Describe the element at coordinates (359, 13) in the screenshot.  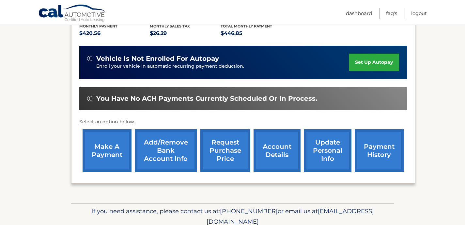
I see `a: Dashboard` at that location.